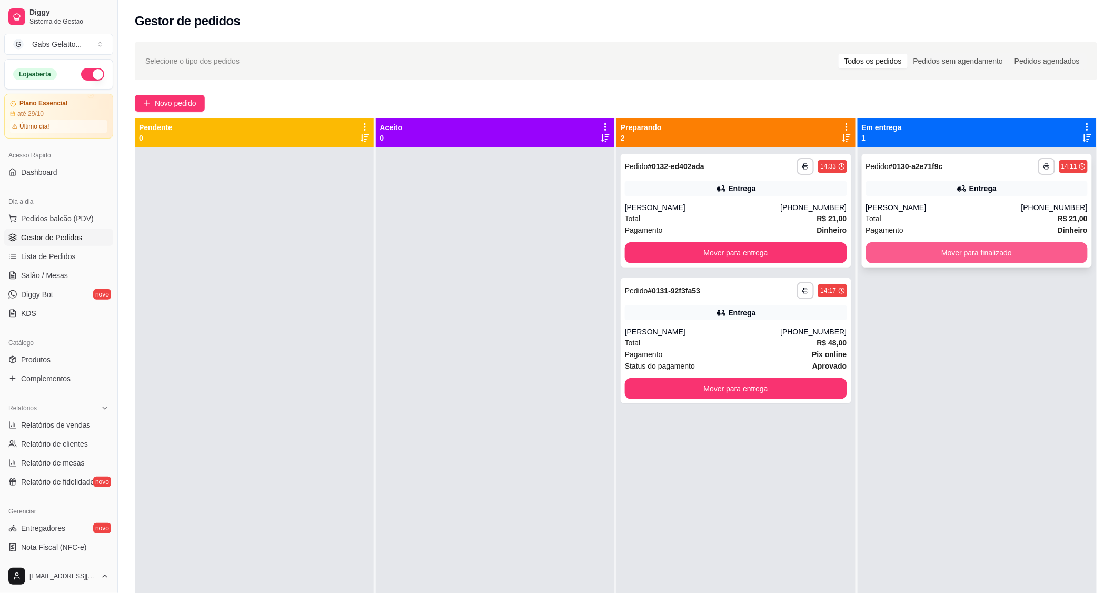 Image resolution: width=1114 pixels, height=593 pixels. Describe the element at coordinates (58, 294) in the screenshot. I see `a: Diggy Botnovo` at that location.